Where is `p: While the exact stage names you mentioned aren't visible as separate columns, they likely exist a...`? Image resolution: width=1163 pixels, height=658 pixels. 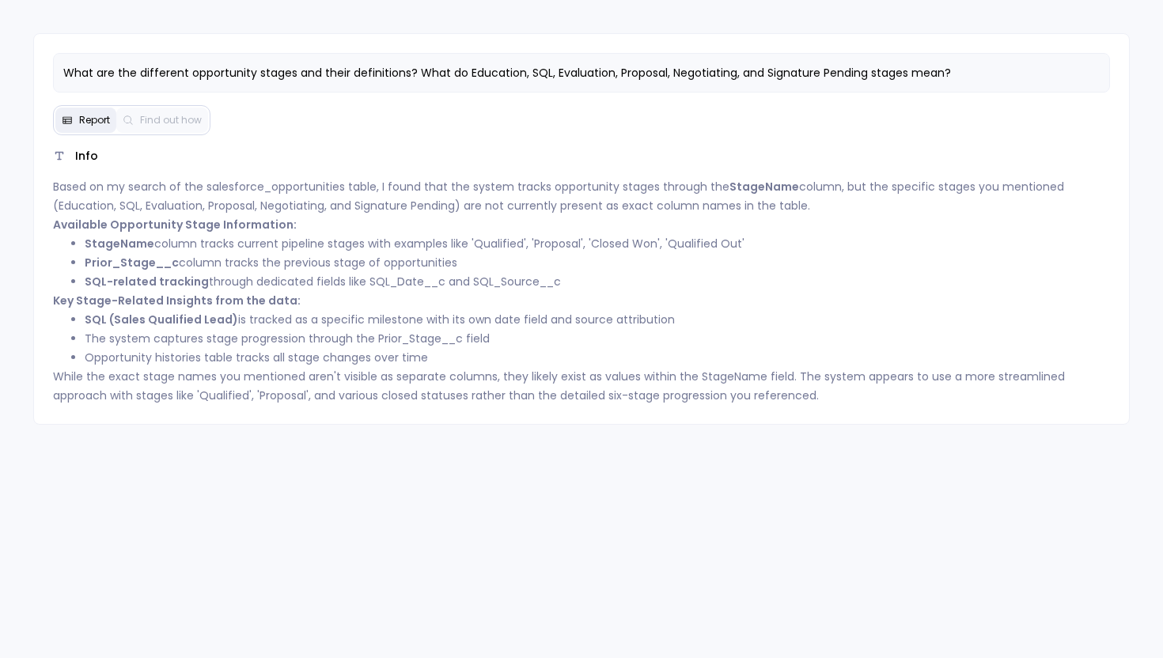
p: While the exact stage names you mentioned aren't visible as separate columns, they likely exist a... is located at coordinates (582, 386).